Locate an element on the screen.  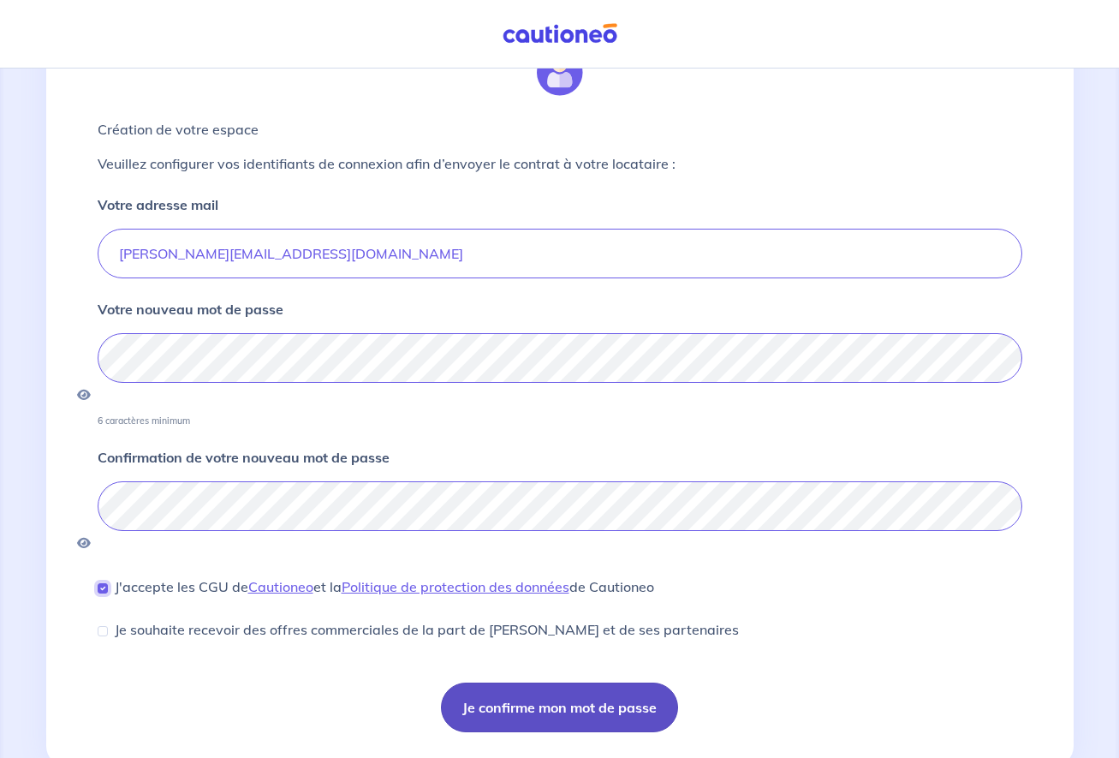
button: Je confirme mon mot de passe is located at coordinates (559, 707).